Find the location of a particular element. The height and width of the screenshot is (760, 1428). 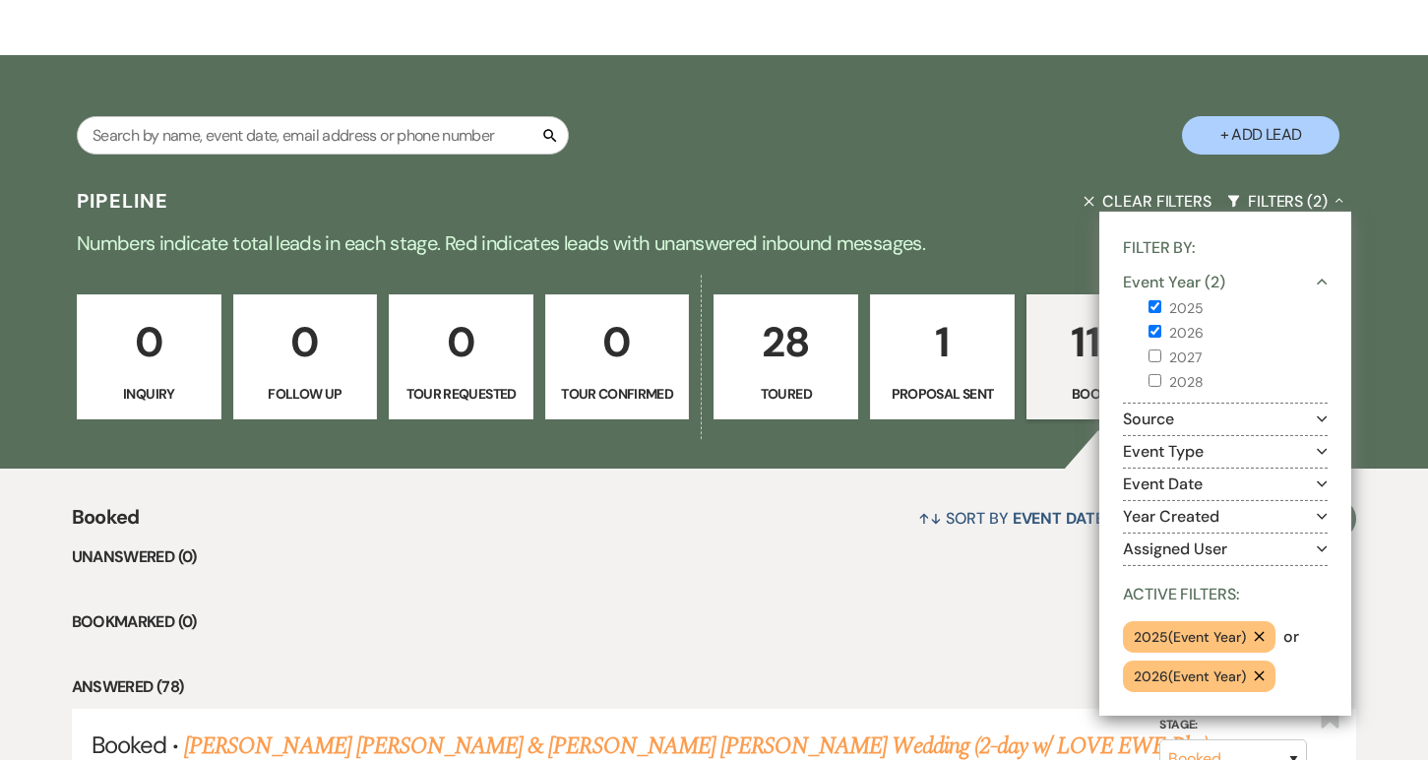

button: Year Created is located at coordinates (1225, 517).